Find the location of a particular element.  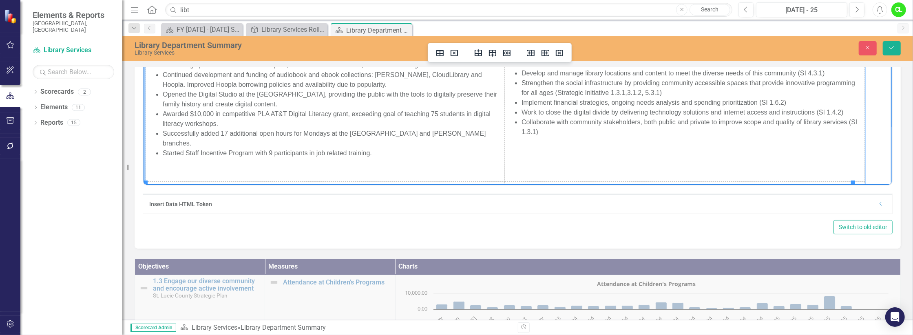

button: Table properties is located at coordinates (440, 53).